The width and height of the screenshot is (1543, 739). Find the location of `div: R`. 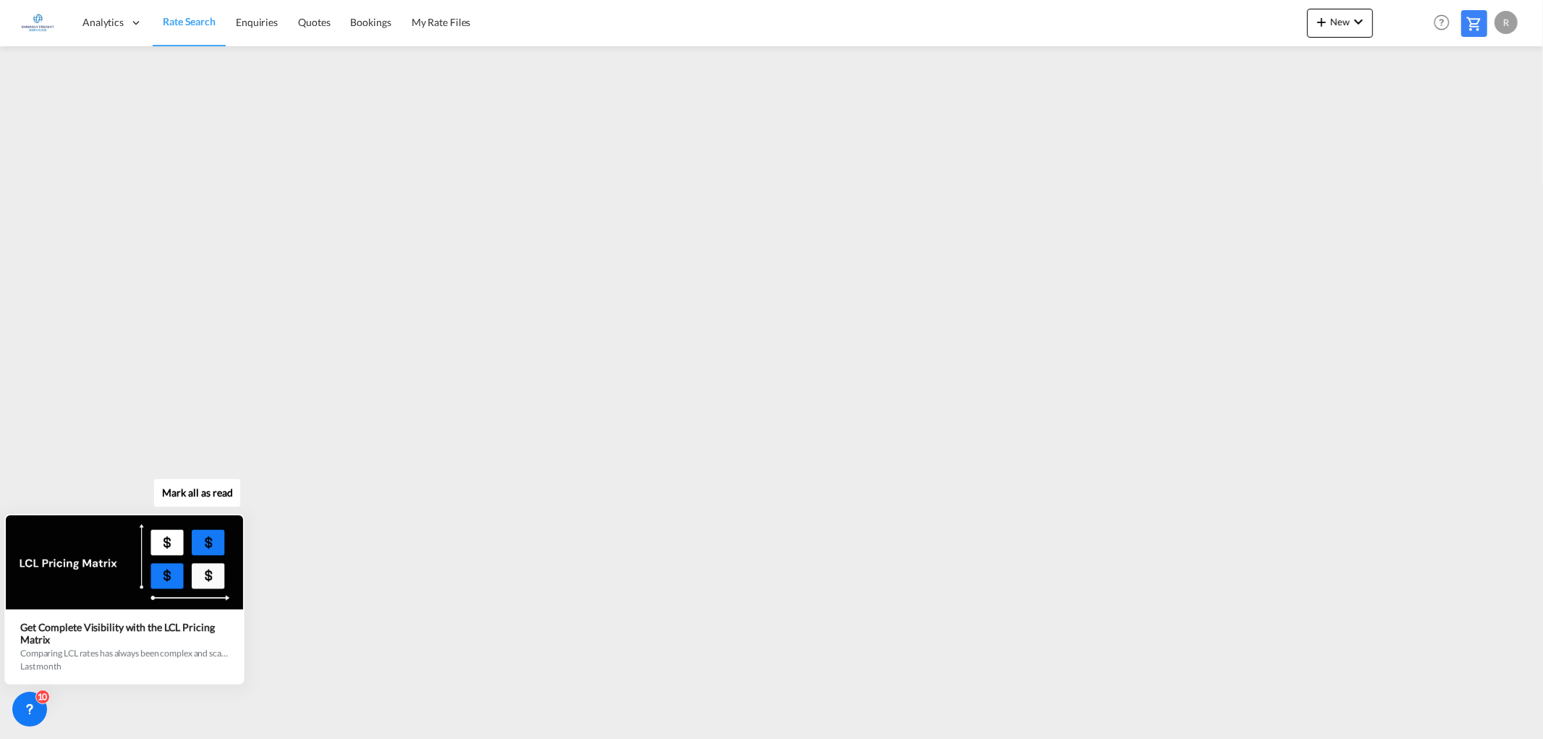

div: R is located at coordinates (1506, 22).